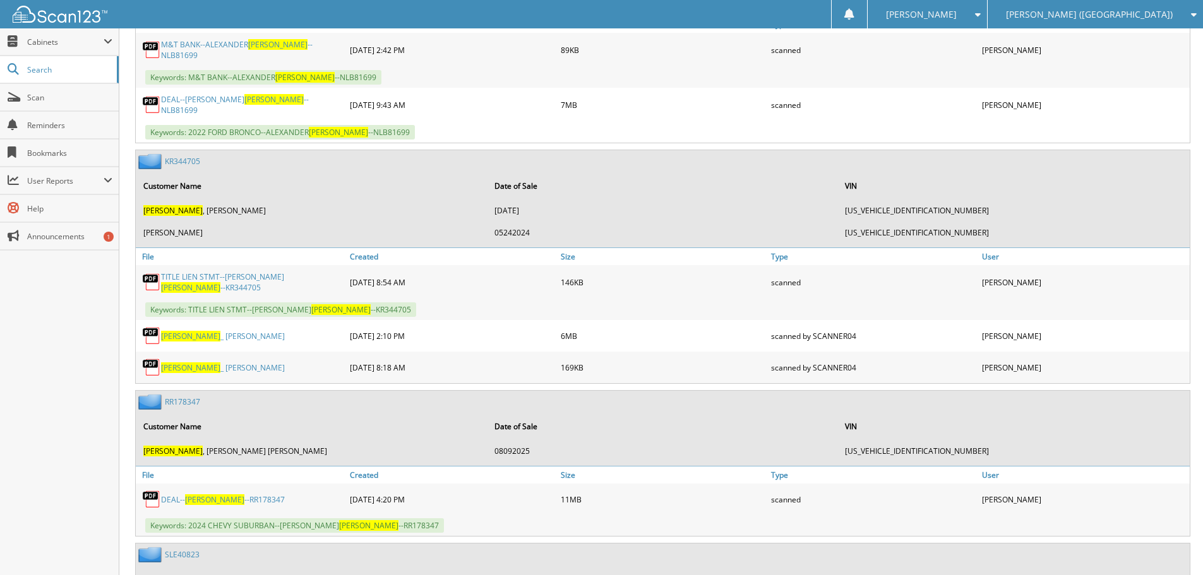 This screenshot has height=575, width=1203. What do you see at coordinates (65, 42) in the screenshot?
I see `span: Cabinets` at bounding box center [65, 42].